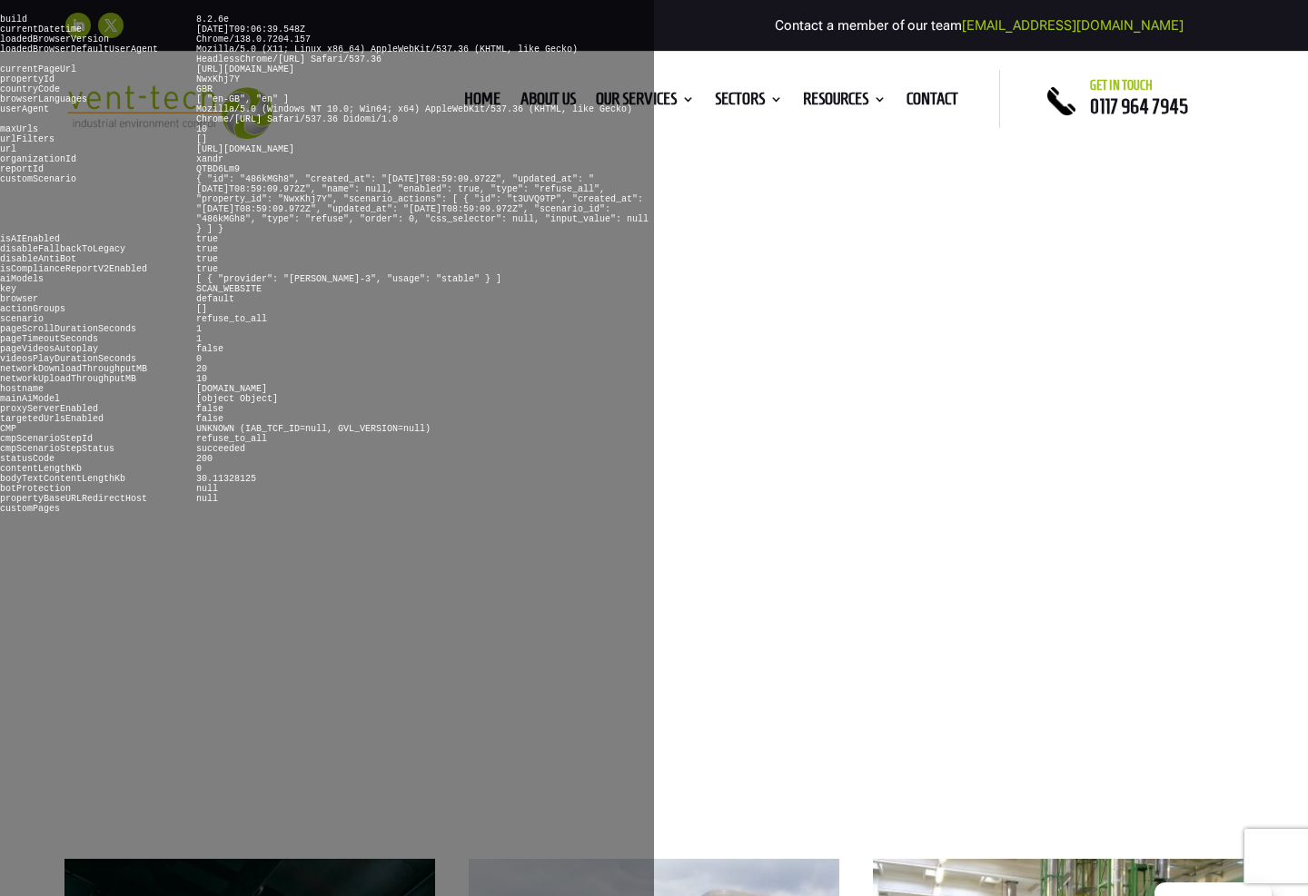 Image resolution: width=1308 pixels, height=896 pixels. Describe the element at coordinates (748, 103) in the screenshot. I see `a: Sectors` at that location.